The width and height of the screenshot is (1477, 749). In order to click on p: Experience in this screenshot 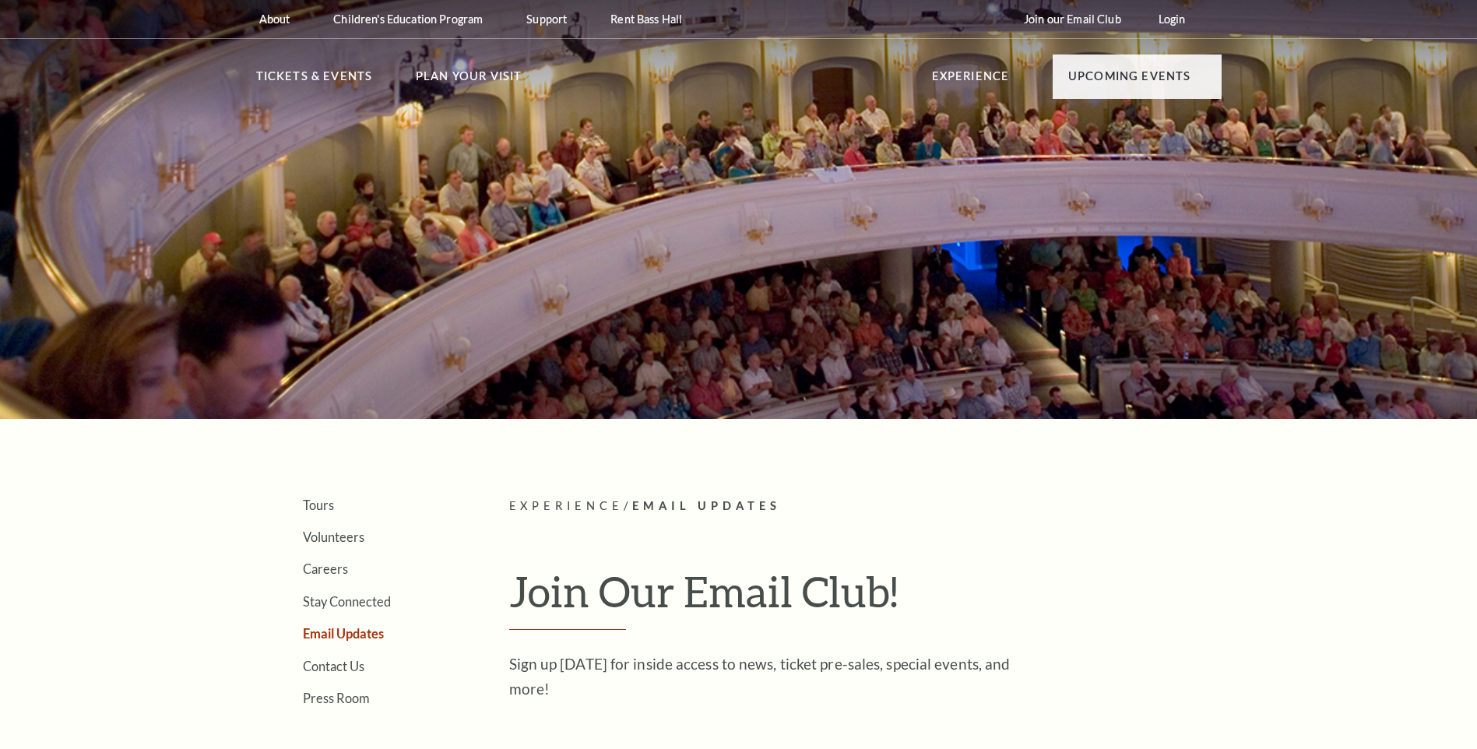, I will do `click(971, 81)`.